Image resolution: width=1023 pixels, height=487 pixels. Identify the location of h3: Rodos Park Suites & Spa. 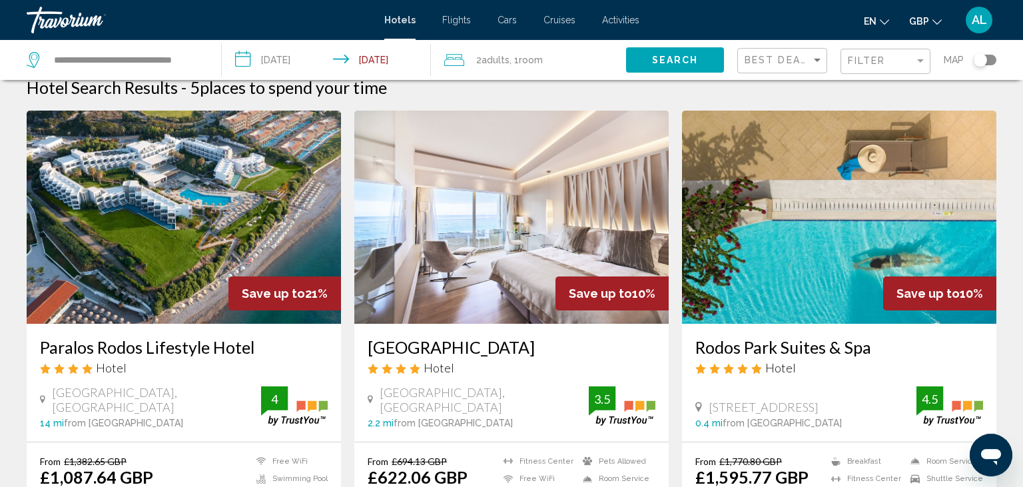
(839, 347).